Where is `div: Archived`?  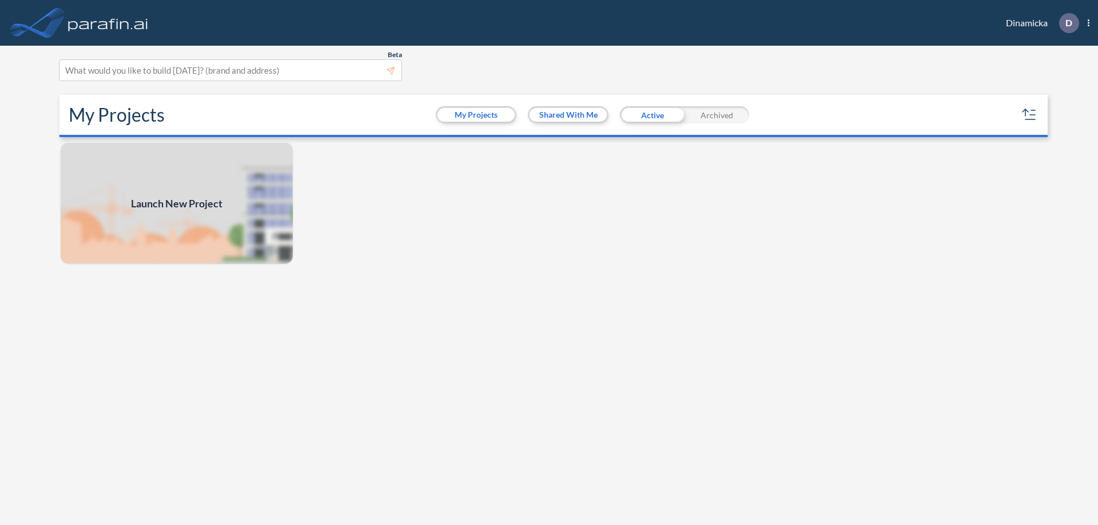
div: Archived is located at coordinates (716, 115).